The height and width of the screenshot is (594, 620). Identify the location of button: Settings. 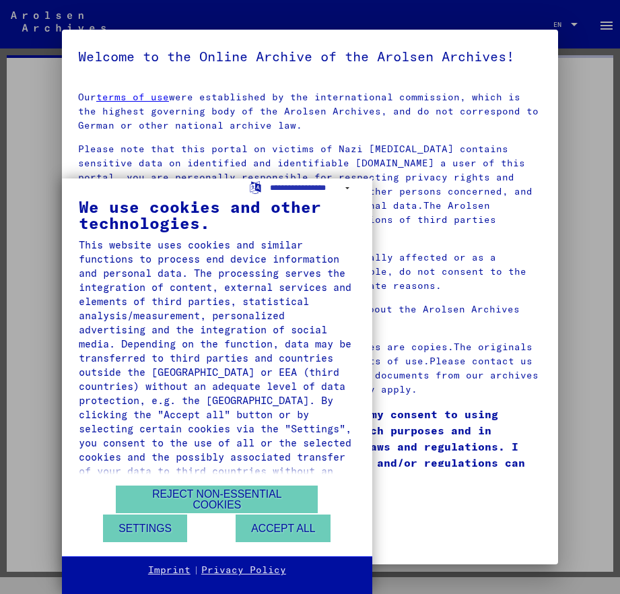
(145, 528).